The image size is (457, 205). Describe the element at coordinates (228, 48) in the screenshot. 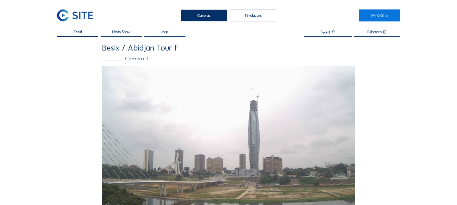

I see `div: Besix / Abidjan Tour F` at that location.